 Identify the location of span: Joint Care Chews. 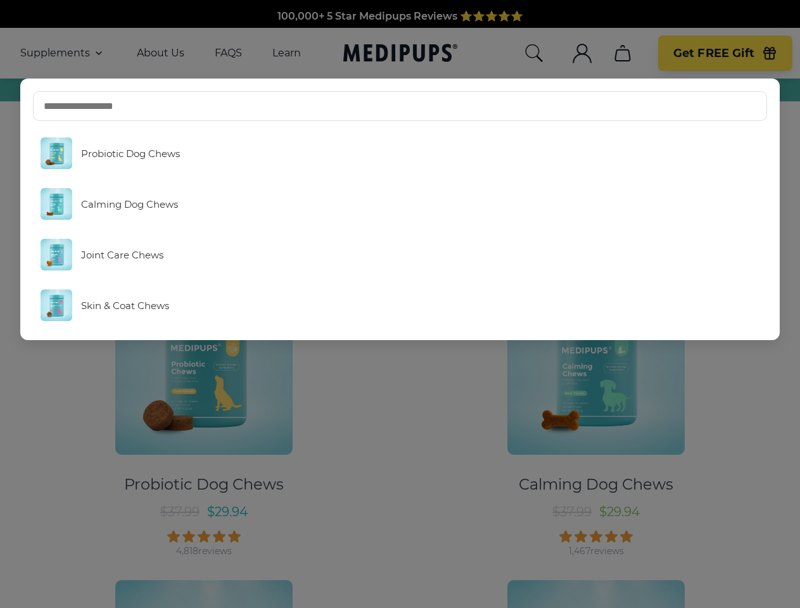
(122, 255).